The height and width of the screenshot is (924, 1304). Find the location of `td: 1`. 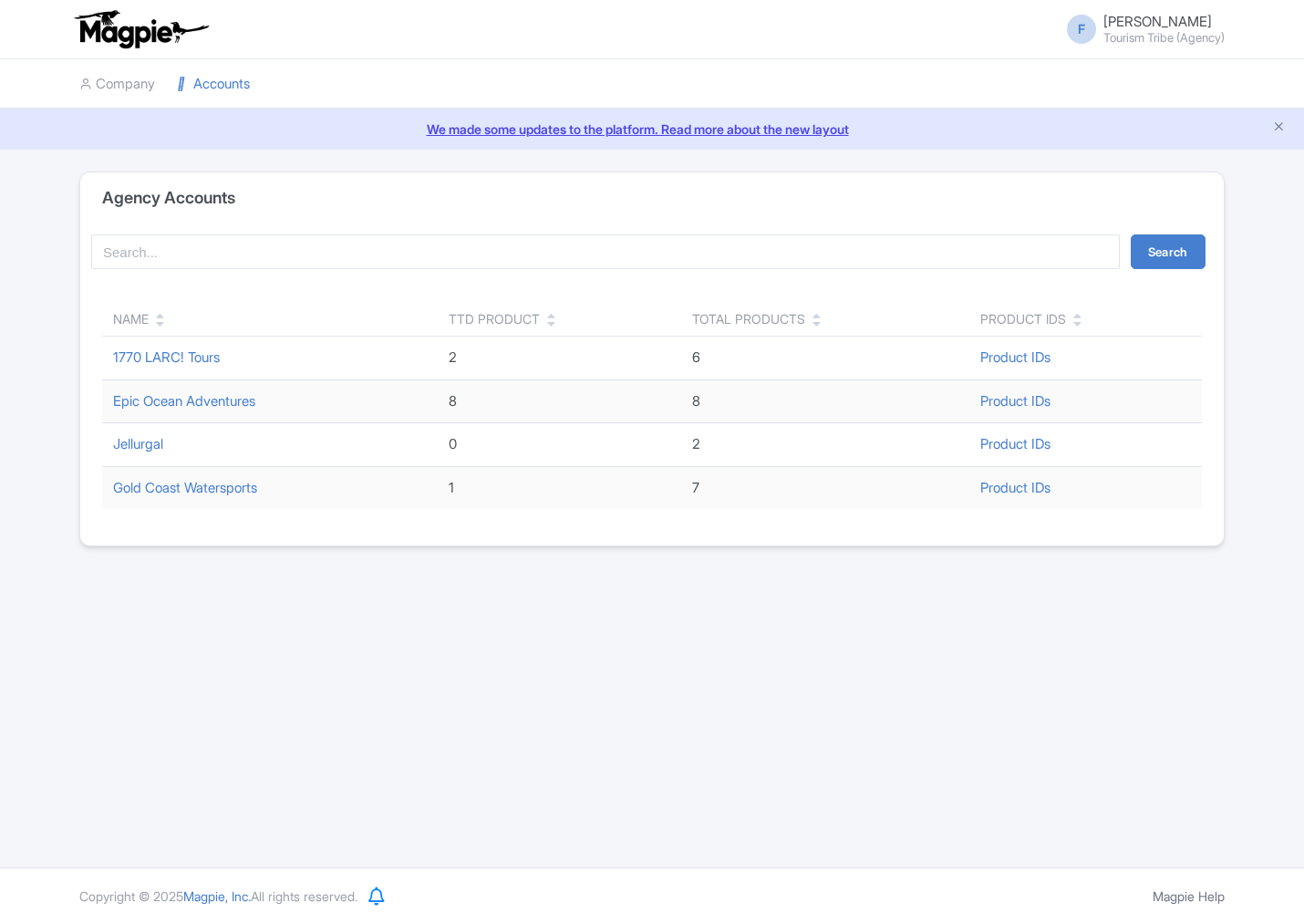

td: 1 is located at coordinates (559, 487).